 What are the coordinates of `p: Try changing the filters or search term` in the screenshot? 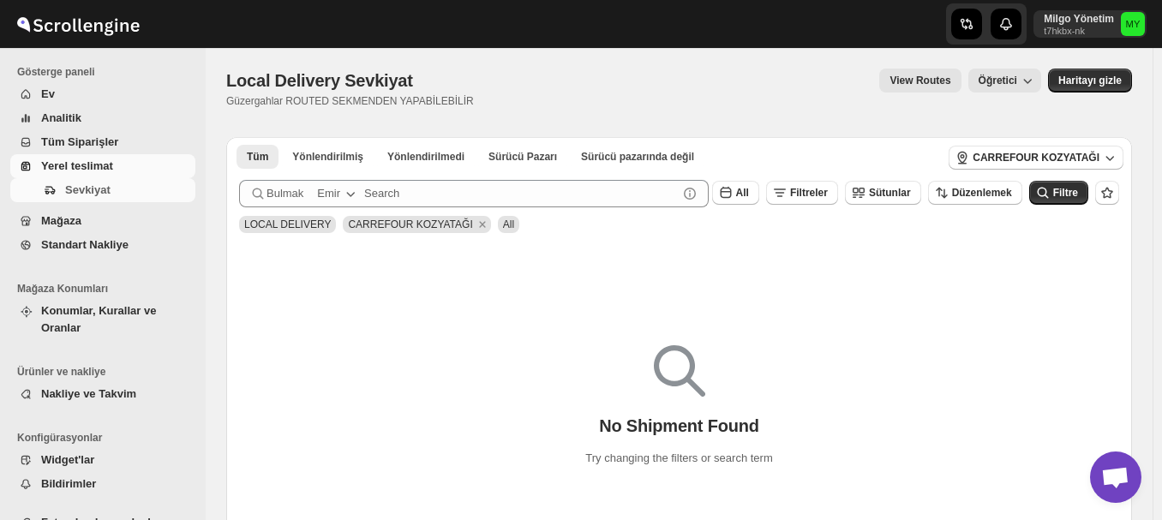 It's located at (679, 458).